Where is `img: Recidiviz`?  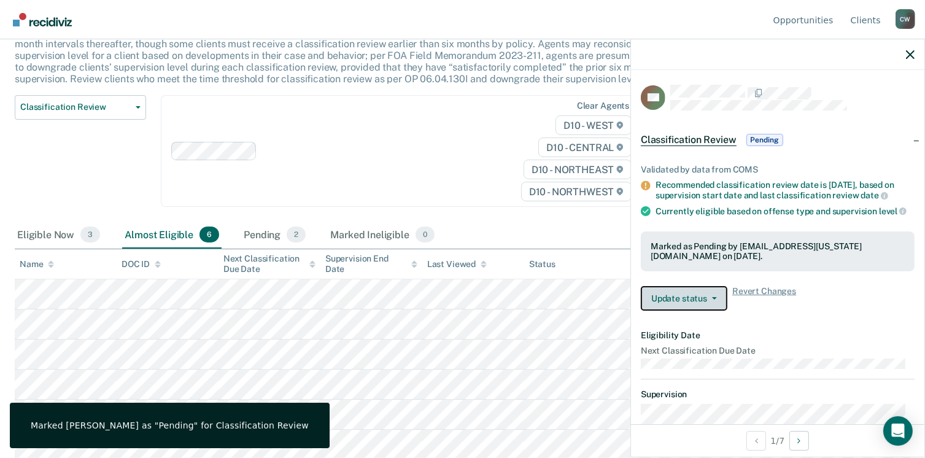 img: Recidiviz is located at coordinates (42, 20).